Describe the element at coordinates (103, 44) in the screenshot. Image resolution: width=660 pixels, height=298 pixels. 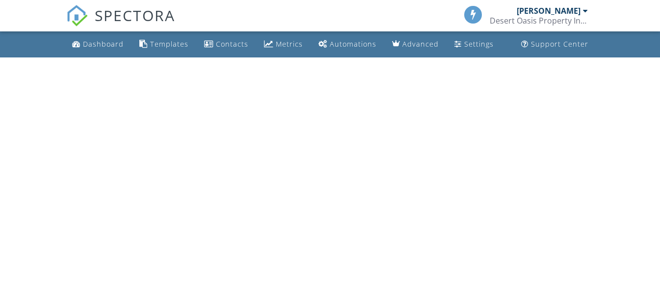
I see `div: Dashboard` at that location.